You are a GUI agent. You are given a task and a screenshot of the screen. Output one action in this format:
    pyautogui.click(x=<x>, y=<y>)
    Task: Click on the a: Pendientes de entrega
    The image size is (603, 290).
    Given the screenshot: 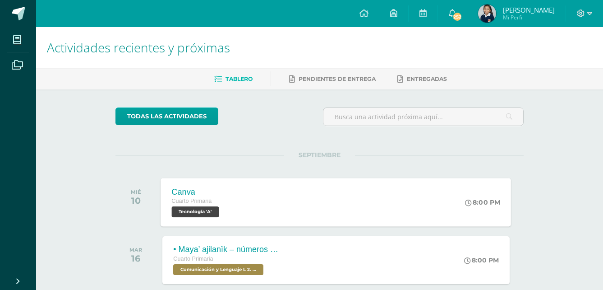 What is the action you would take?
    pyautogui.click(x=332, y=79)
    